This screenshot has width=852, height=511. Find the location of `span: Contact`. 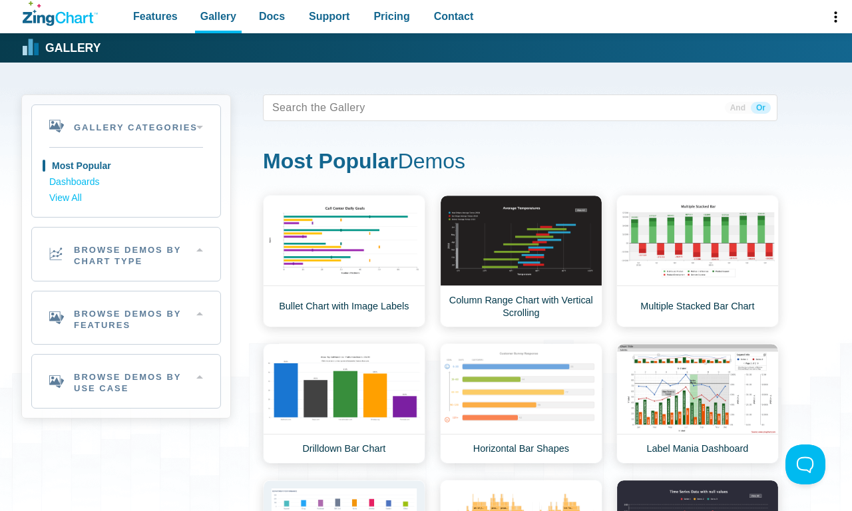

span: Contact is located at coordinates (454, 16).